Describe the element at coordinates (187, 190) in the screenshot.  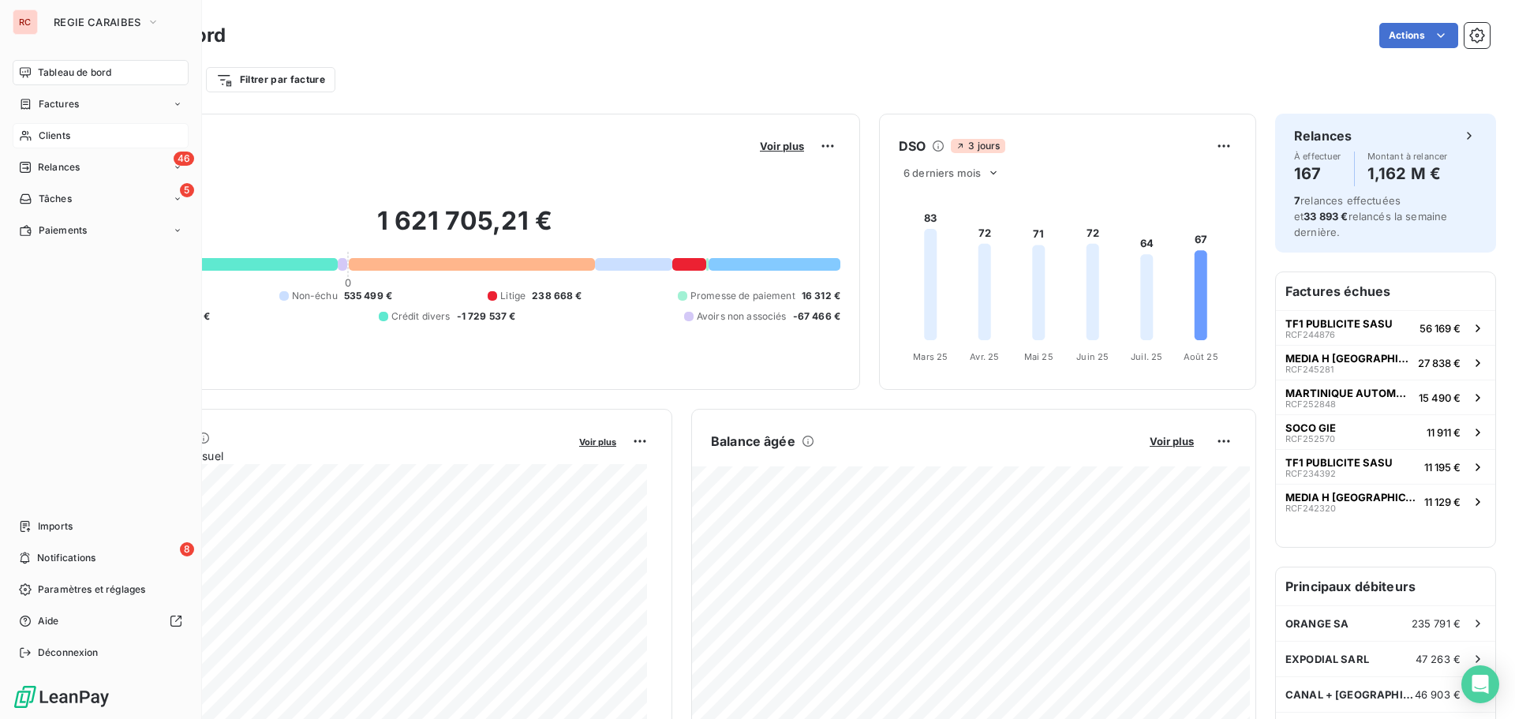
I see `span: 5` at that location.